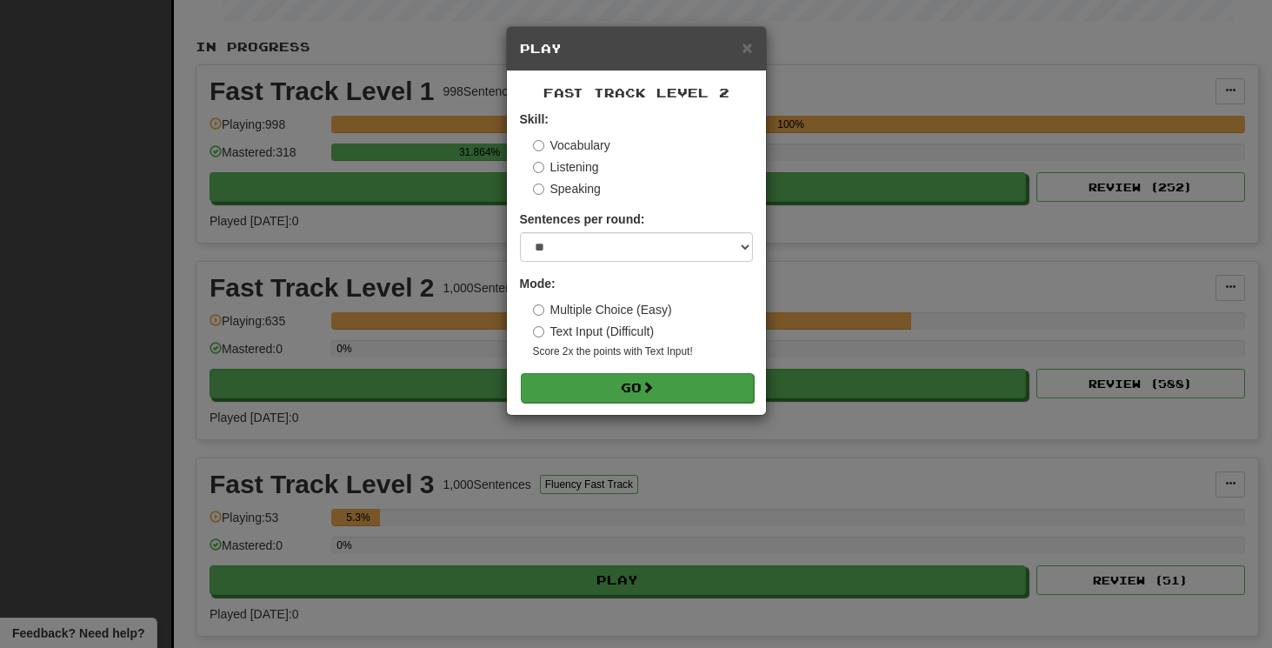  Describe the element at coordinates (603, 310) in the screenshot. I see `label: Multiple Choice (Easy)` at that location.